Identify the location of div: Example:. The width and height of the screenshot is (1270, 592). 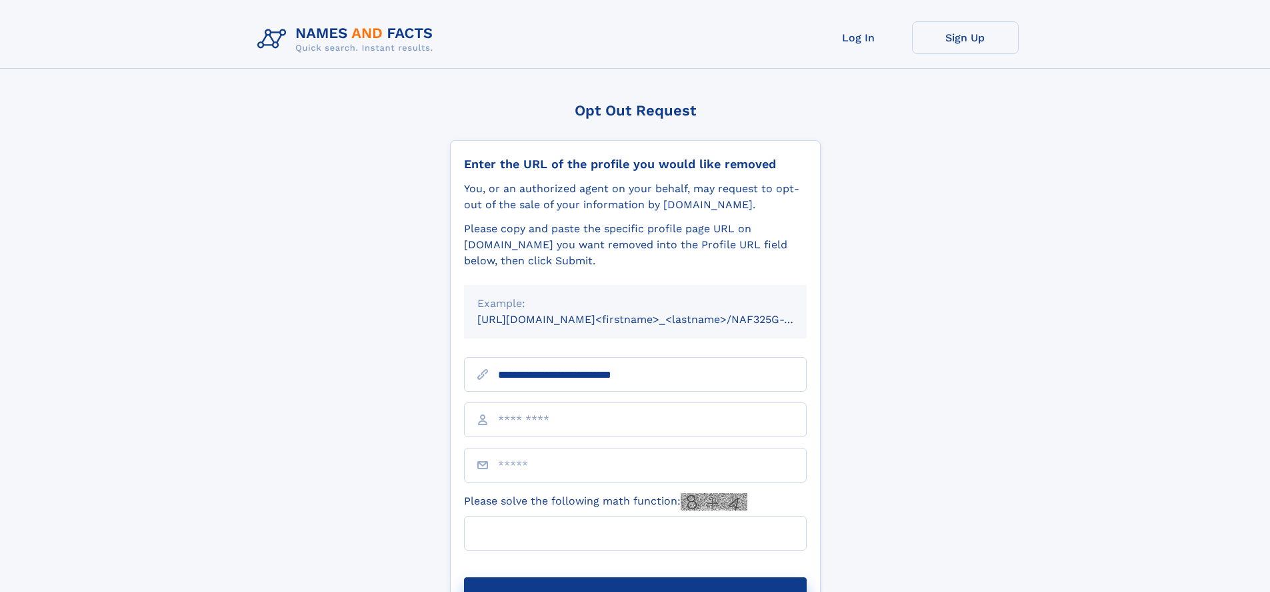
(636, 303).